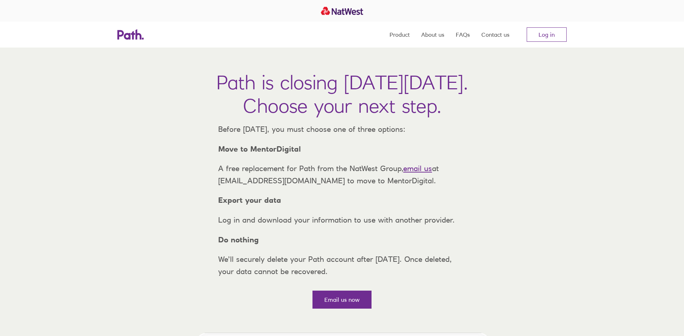 Image resolution: width=684 pixels, height=336 pixels. Describe the element at coordinates (342, 220) in the screenshot. I see `p: Log in and download your information to use with another provider.` at that location.